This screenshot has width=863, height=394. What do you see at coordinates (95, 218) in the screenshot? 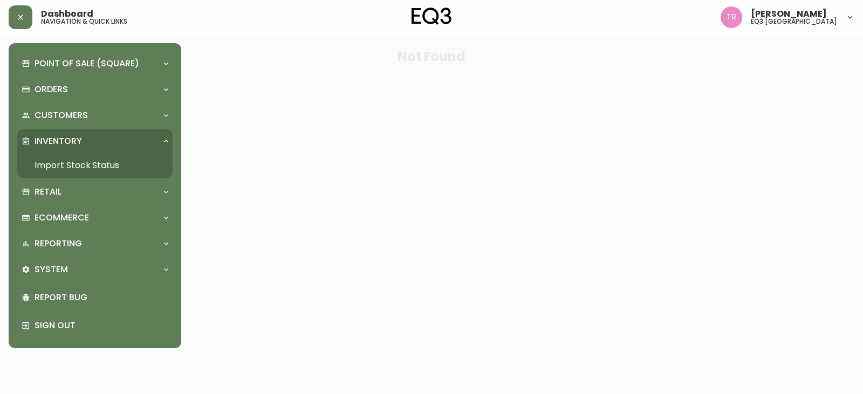
I see `div: Ecommerce` at bounding box center [95, 218].